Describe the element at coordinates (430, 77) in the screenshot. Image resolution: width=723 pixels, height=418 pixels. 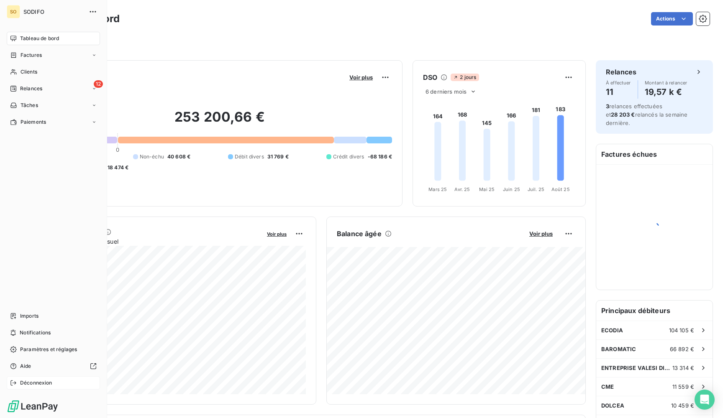
I see `h6: DSO` at that location.